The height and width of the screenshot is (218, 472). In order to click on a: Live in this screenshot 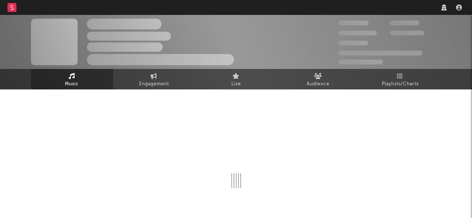, I will do `click(236, 79)`.